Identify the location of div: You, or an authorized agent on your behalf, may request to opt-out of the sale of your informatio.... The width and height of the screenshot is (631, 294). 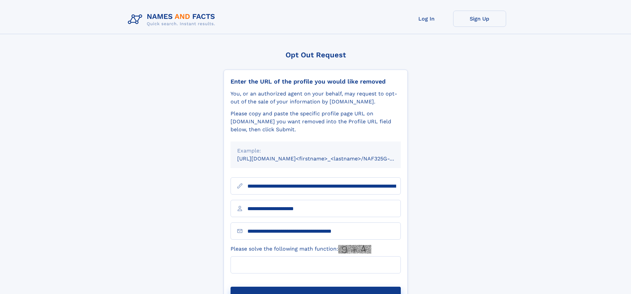
(316, 98).